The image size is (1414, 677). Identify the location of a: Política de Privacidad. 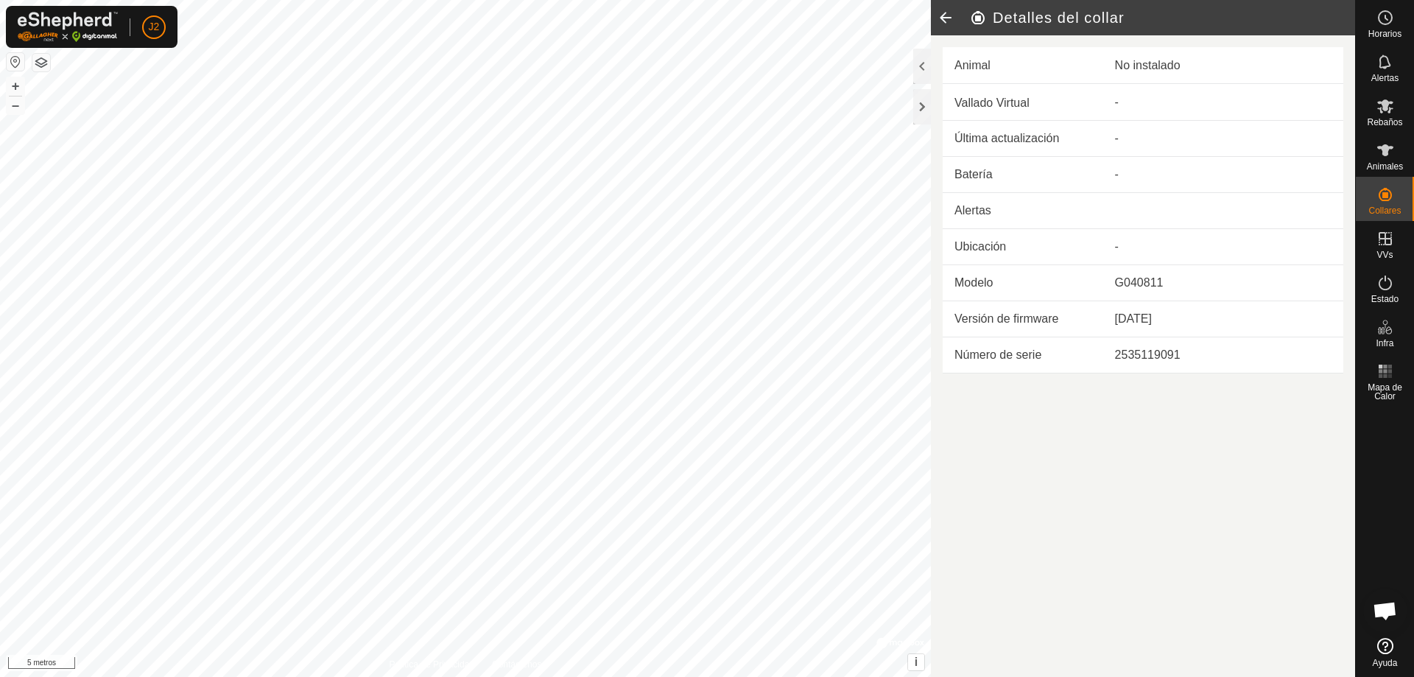
(431, 664).